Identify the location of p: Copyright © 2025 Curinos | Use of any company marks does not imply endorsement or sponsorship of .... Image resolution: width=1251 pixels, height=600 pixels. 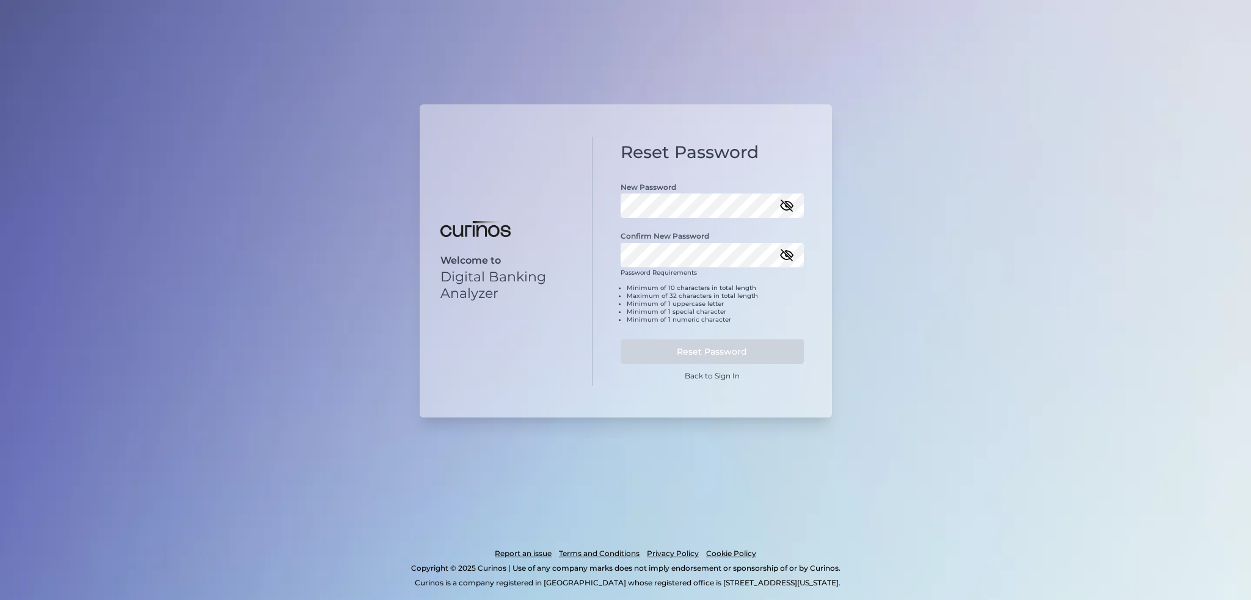
(625, 569).